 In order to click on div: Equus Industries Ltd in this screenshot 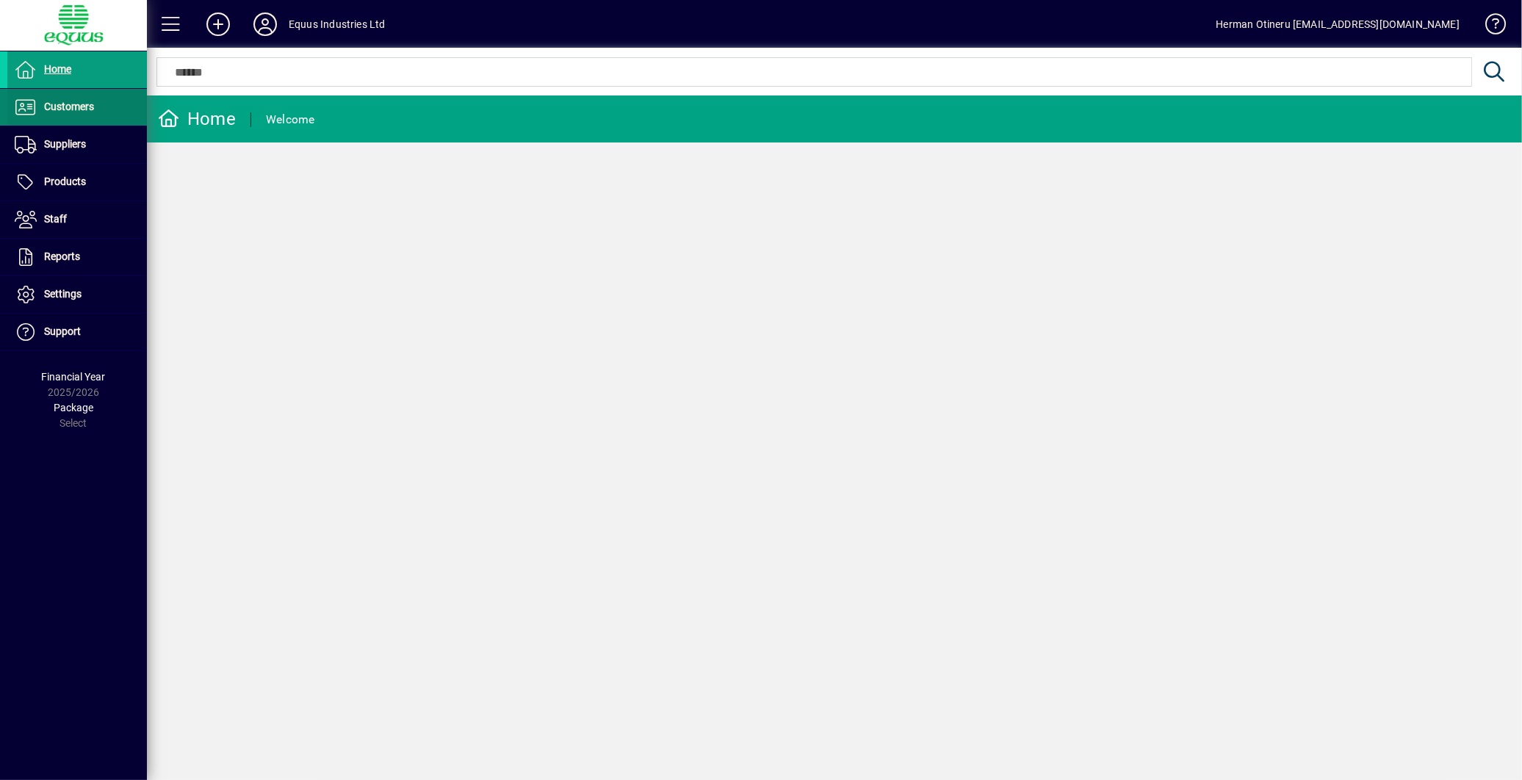, I will do `click(337, 24)`.